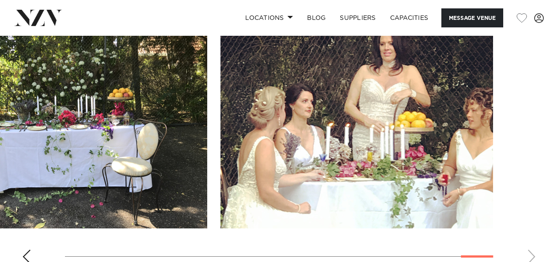 This screenshot has width=558, height=262. Describe the element at coordinates (357, 128) in the screenshot. I see `swiper-slide: 20 / 20` at that location.